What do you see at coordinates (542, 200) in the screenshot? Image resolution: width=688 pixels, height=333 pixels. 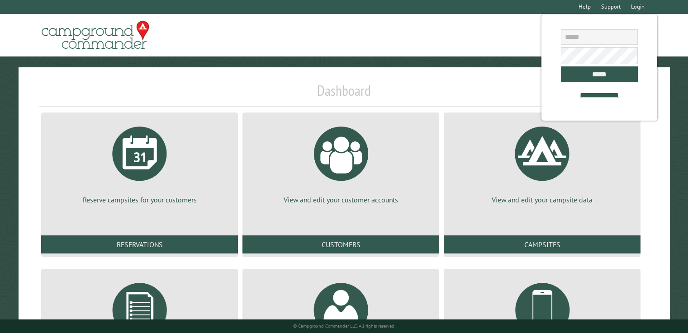 I see `p: View and edit your campsite data` at bounding box center [542, 200].